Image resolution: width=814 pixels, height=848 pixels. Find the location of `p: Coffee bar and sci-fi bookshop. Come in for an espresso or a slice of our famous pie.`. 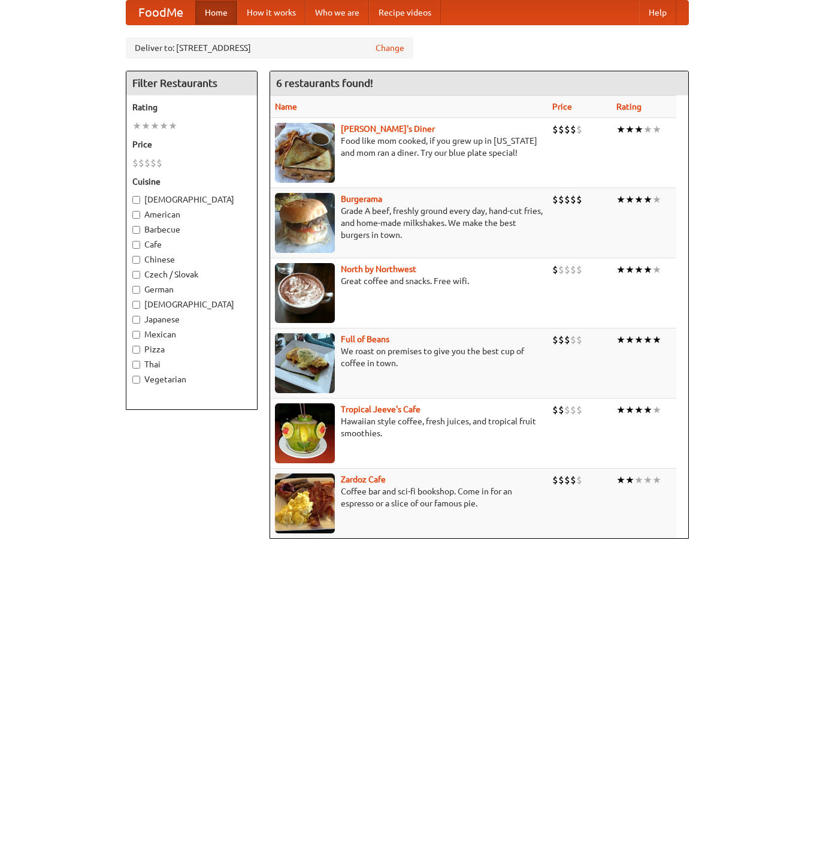

p: Coffee bar and sci-fi bookshop. Come in for an espresso or a slice of our famous pie. is located at coordinates (408, 497).